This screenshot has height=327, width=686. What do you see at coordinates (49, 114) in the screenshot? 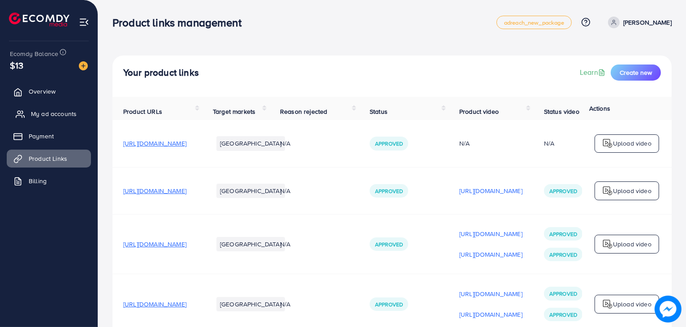
I see `a: My ad accounts` at bounding box center [49, 114].